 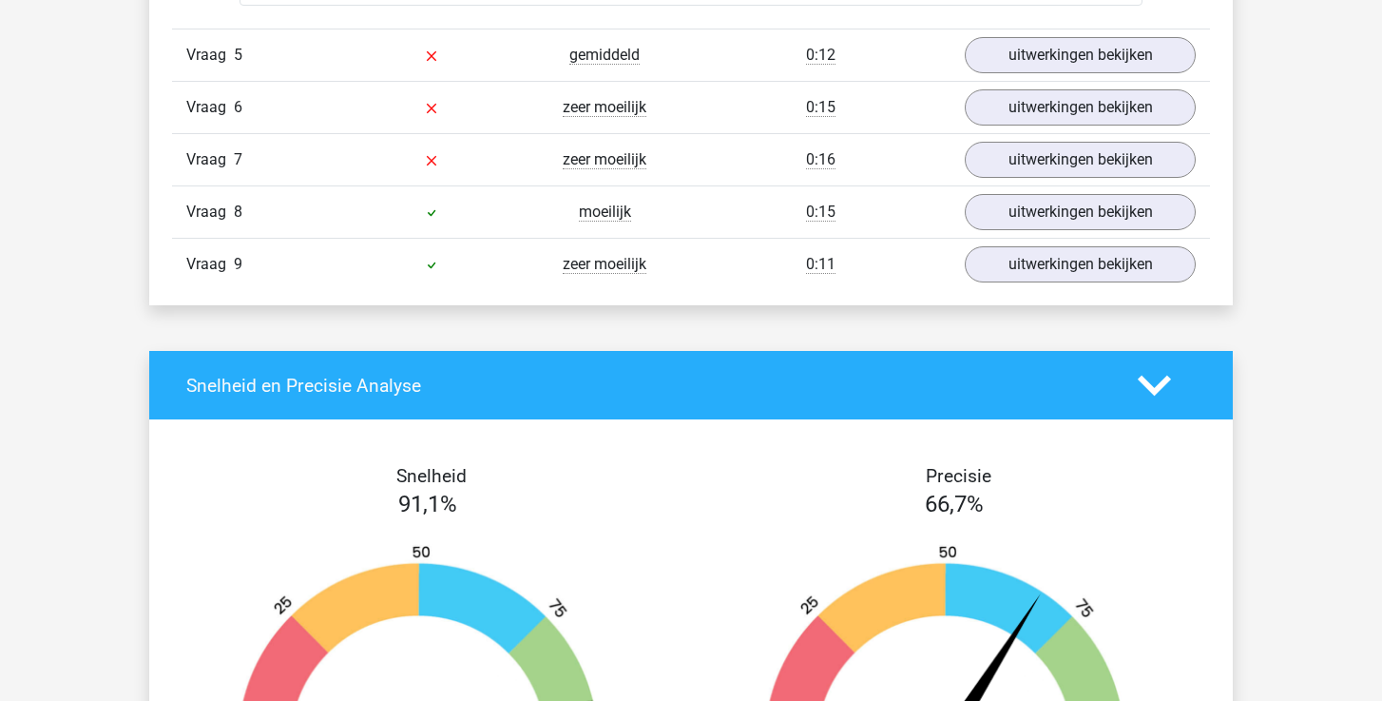 What do you see at coordinates (238, 159) in the screenshot?
I see `span: 7` at bounding box center [238, 159].